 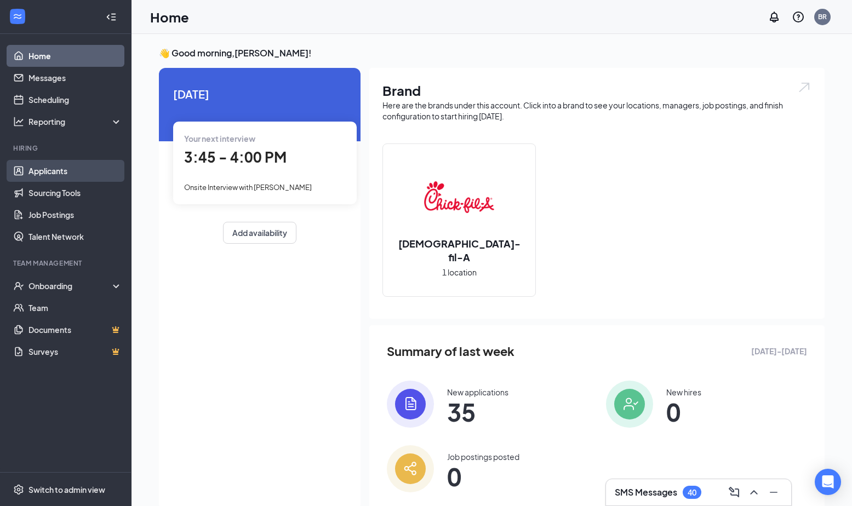 I want to click on div: Reporting, so click(x=76, y=122).